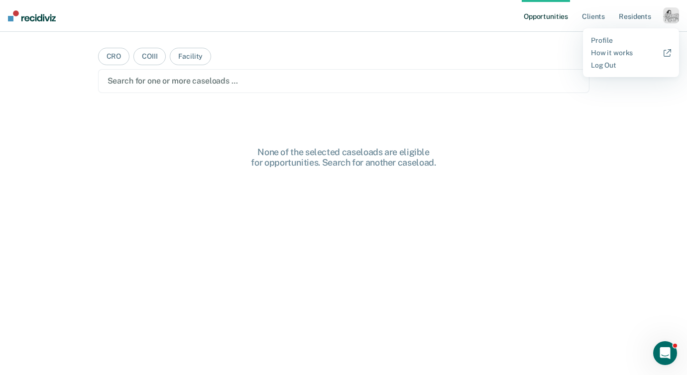 This screenshot has height=375, width=687. I want to click on button: CRO, so click(114, 56).